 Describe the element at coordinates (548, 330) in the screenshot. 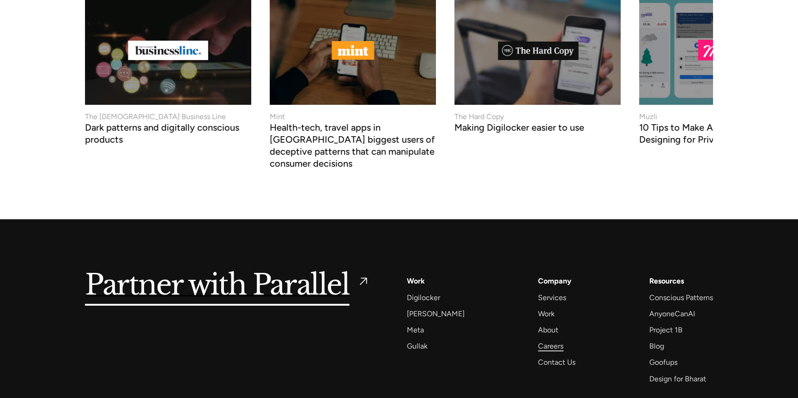

I see `div: About` at that location.